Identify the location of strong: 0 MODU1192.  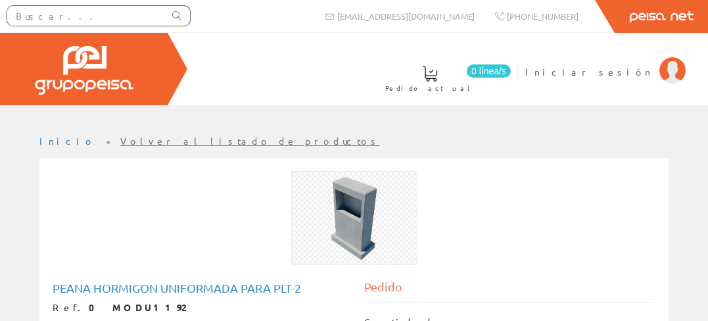
(137, 307).